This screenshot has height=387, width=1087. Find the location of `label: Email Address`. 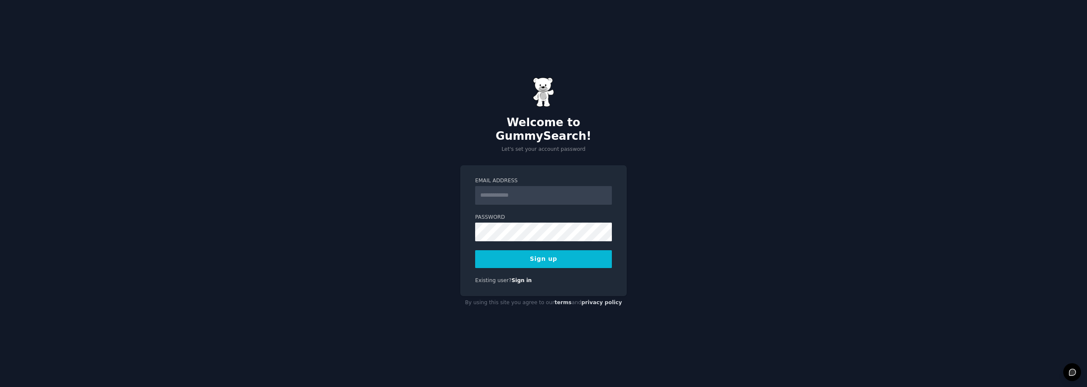

label: Email Address is located at coordinates (544, 181).